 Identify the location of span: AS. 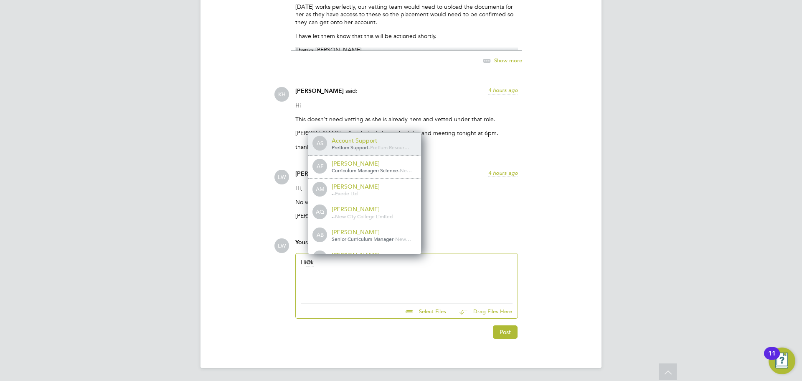
(320, 143).